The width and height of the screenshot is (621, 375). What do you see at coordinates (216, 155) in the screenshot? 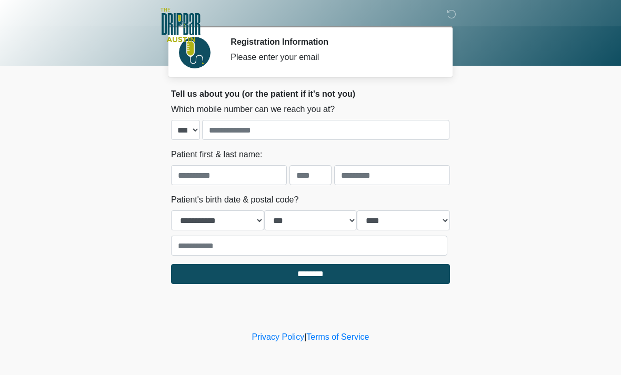
I see `label: Patient first & last name:` at bounding box center [216, 155].